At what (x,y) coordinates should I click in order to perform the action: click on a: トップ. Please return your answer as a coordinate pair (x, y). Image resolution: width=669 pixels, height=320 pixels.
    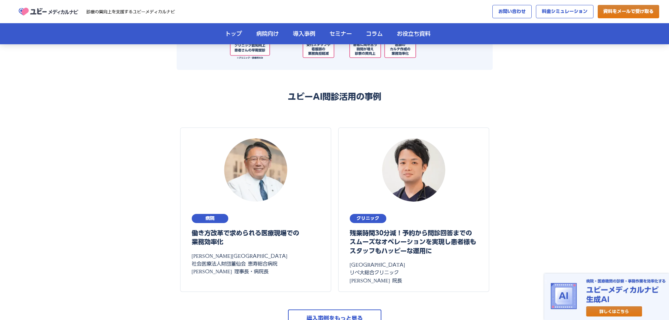
    Looking at the image, I should click on (234, 34).